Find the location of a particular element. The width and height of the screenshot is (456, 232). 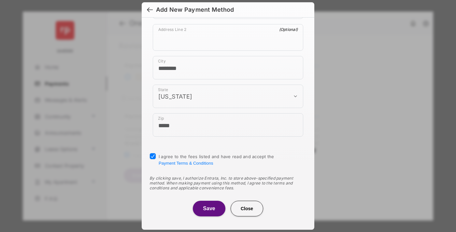

div: payment_method_screening[postal_addresses][postalCode] is located at coordinates (228, 125).